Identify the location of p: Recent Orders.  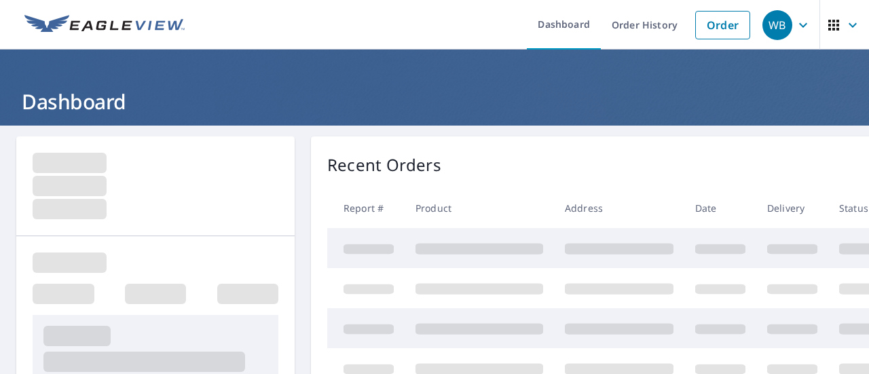
(384, 165).